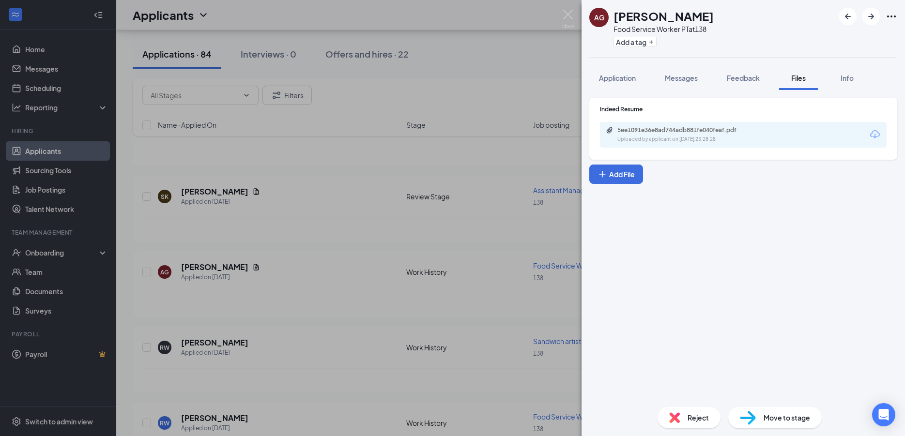 The height and width of the screenshot is (436, 905). I want to click on button: ArrowRight, so click(871, 16).